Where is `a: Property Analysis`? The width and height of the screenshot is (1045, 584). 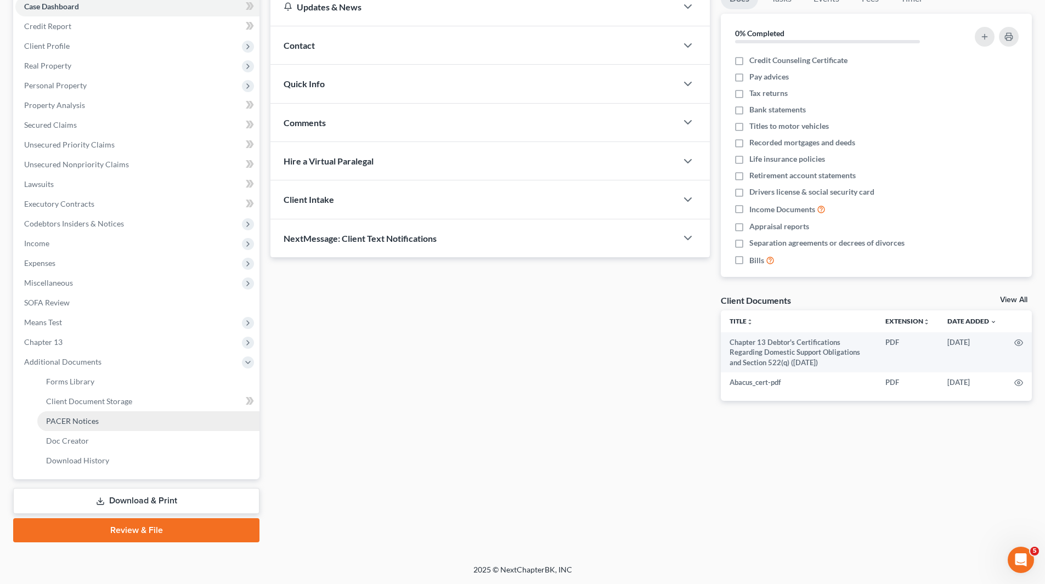 a: Property Analysis is located at coordinates (137, 105).